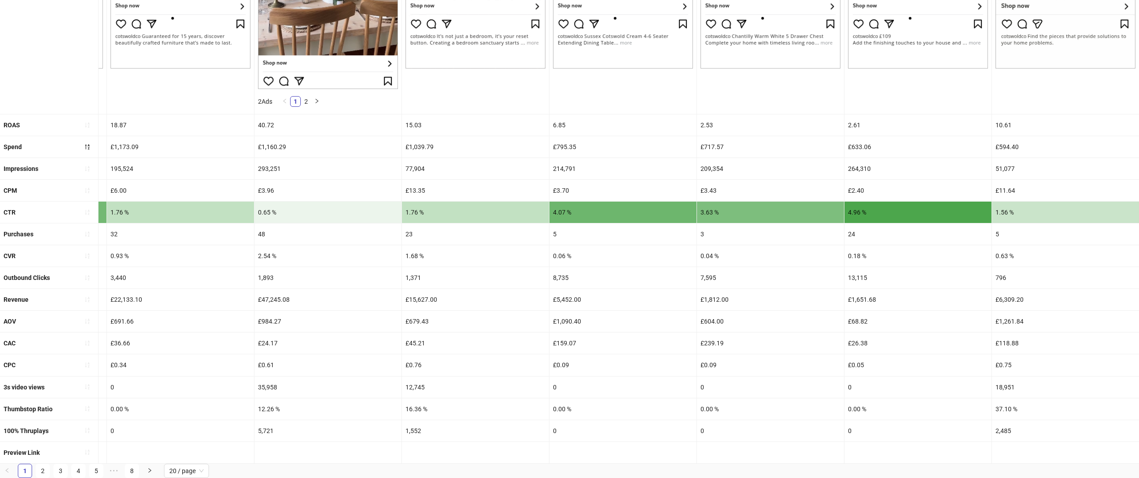  Describe the element at coordinates (10, 191) in the screenshot. I see `b: CPM` at that location.